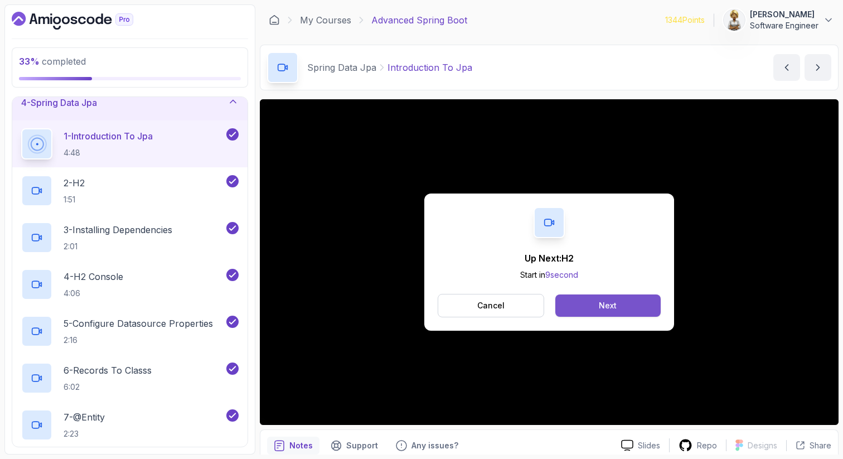  Describe the element at coordinates (342, 67) in the screenshot. I see `p: Spring Data Jpa` at that location.